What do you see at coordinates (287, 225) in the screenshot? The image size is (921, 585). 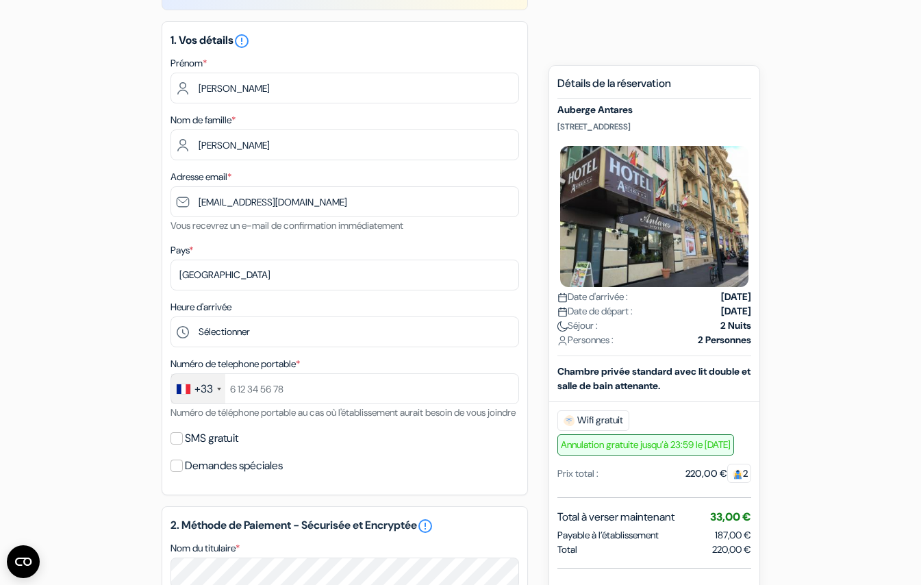 I see `small: Vous recevrez un e-mail de confirmation immédiatement` at bounding box center [287, 225].